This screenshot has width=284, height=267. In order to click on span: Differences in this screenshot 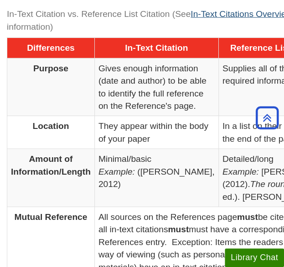, I will do `click(51, 47)`.